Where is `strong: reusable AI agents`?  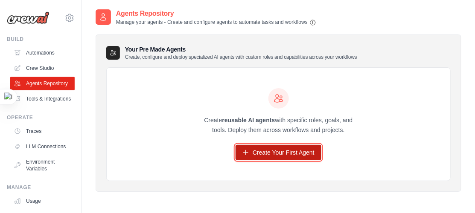
strong: reusable AI agents is located at coordinates (248, 120).